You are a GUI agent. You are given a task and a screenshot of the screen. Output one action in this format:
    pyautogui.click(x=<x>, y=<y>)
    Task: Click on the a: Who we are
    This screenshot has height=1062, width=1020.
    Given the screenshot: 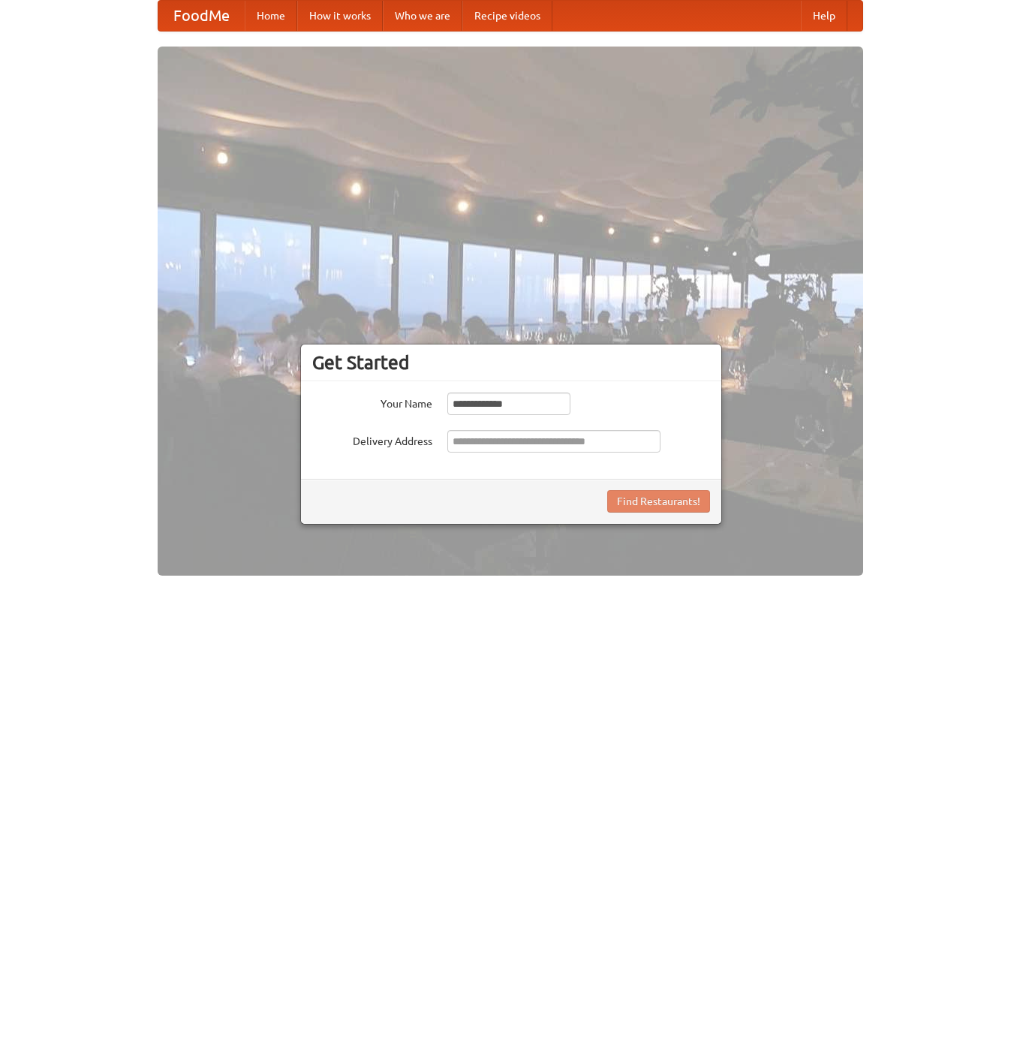 What is the action you would take?
    pyautogui.click(x=423, y=16)
    